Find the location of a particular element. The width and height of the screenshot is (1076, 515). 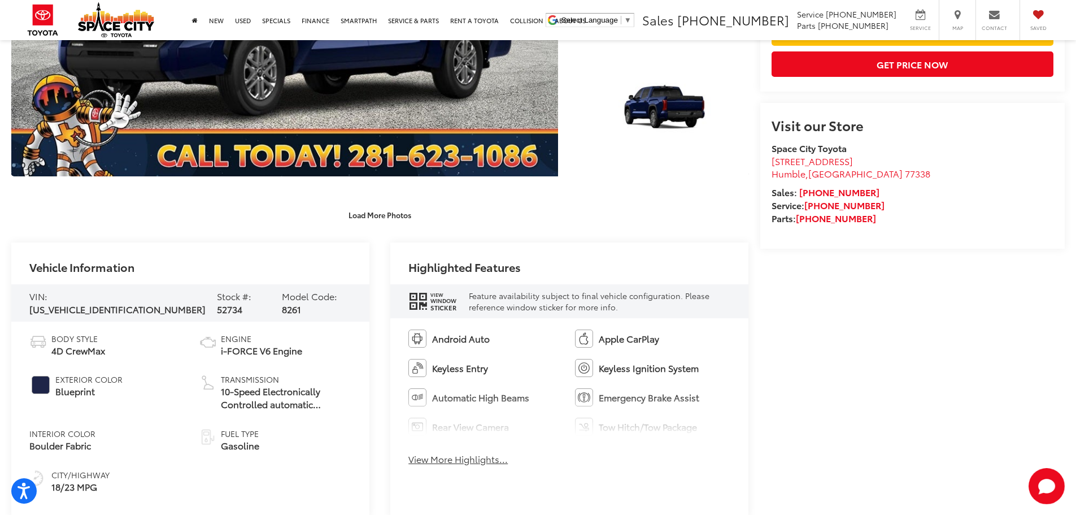

span: Humble is located at coordinates (789, 173).